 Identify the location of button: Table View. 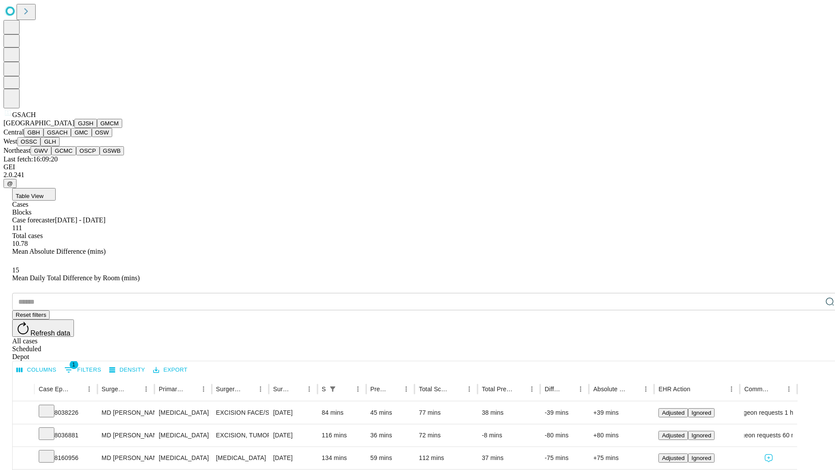
(34, 194).